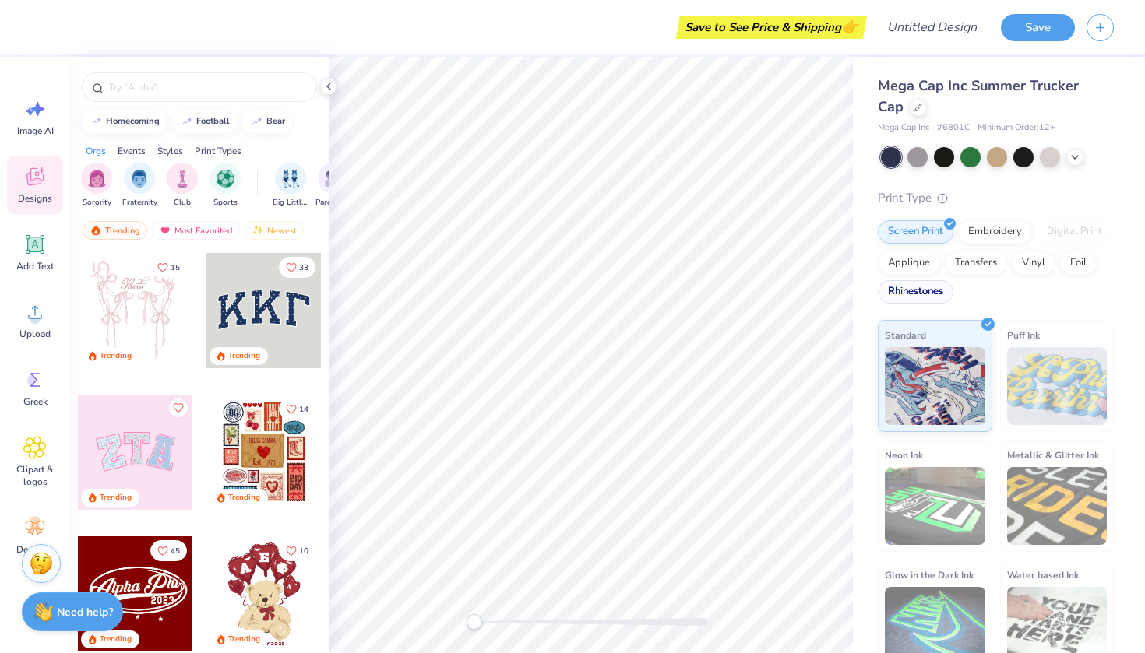 Image resolution: width=1145 pixels, height=653 pixels. What do you see at coordinates (290, 202) in the screenshot?
I see `span: Big Little Reveal` at bounding box center [290, 202].